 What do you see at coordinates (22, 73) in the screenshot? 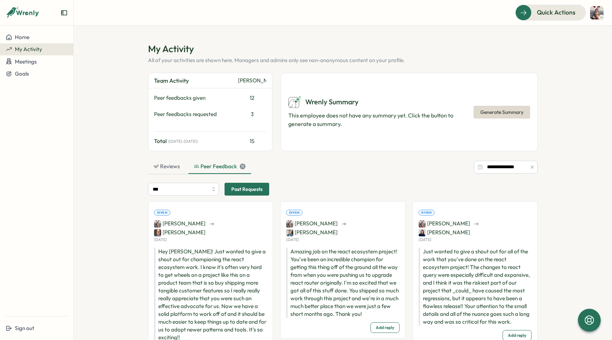
I see `span: Goals` at bounding box center [22, 73].